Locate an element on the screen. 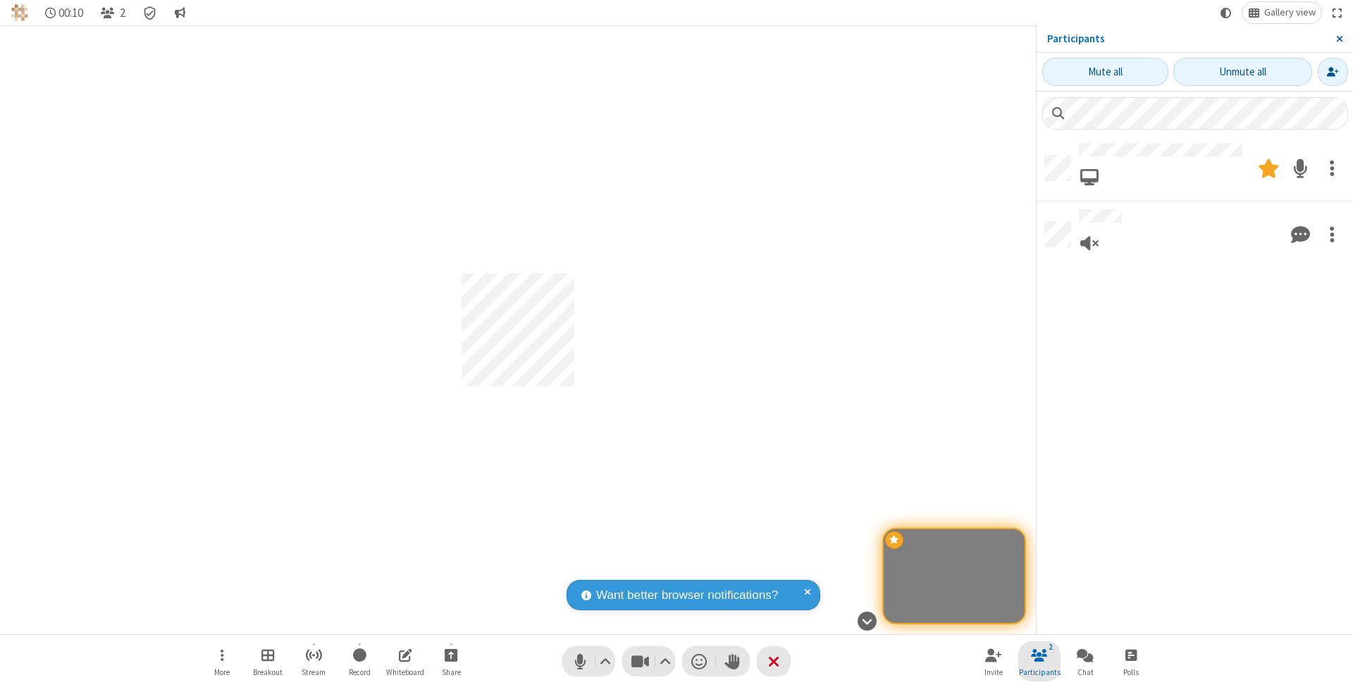 The width and height of the screenshot is (1353, 687). span: More is located at coordinates (222, 672).